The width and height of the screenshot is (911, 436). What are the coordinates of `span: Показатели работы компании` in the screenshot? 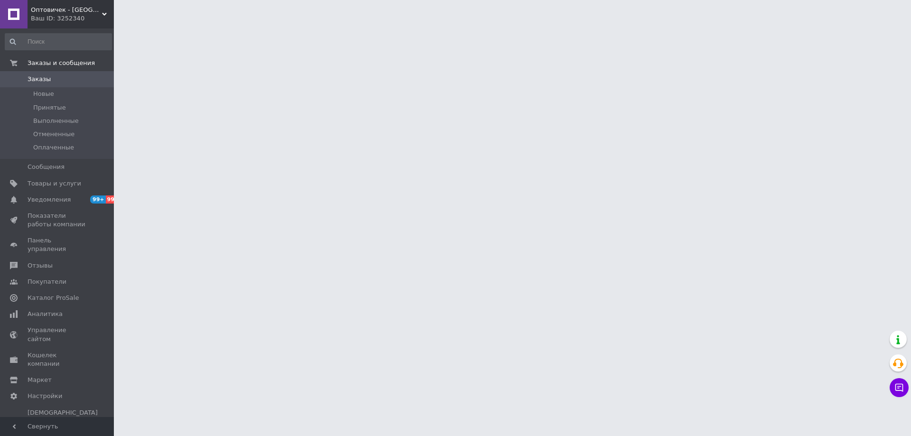 It's located at (57, 220).